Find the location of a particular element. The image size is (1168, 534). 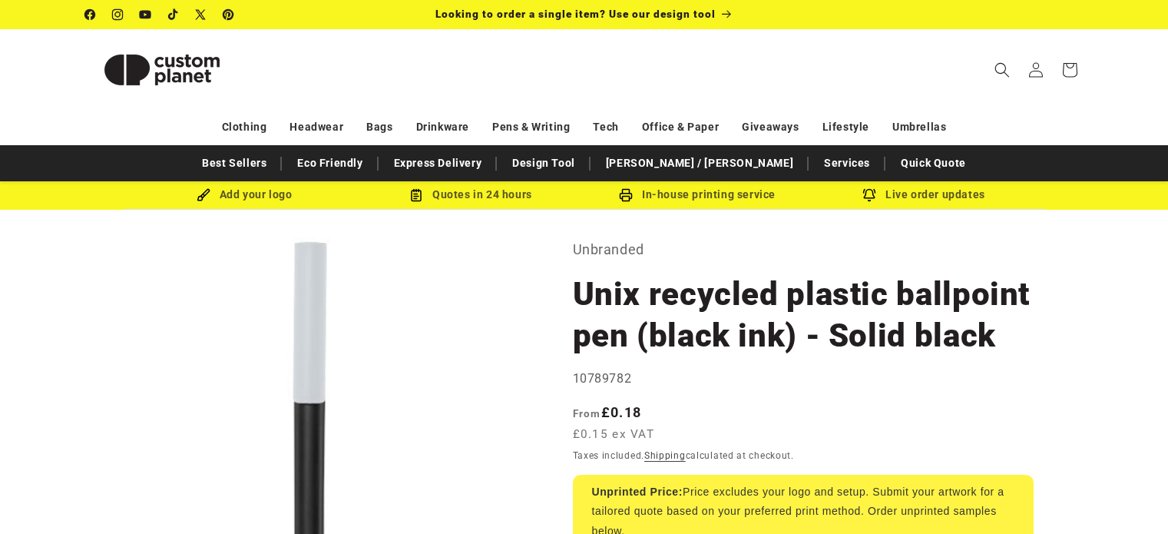

a: Quick Quote is located at coordinates (933, 163).